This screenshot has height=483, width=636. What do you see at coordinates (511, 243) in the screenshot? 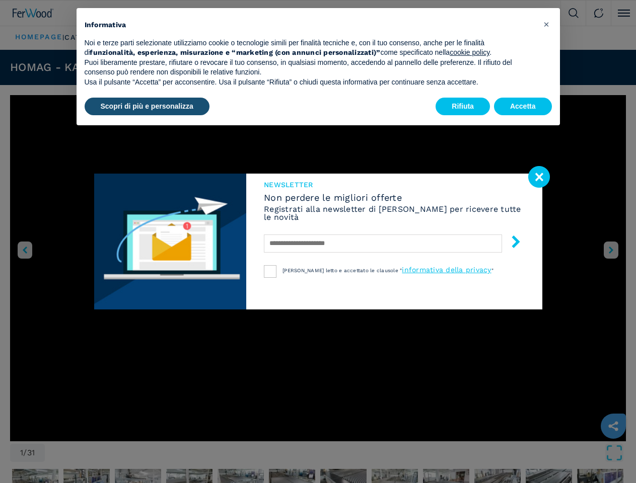
I see `button: submit-button` at bounding box center [511, 243].